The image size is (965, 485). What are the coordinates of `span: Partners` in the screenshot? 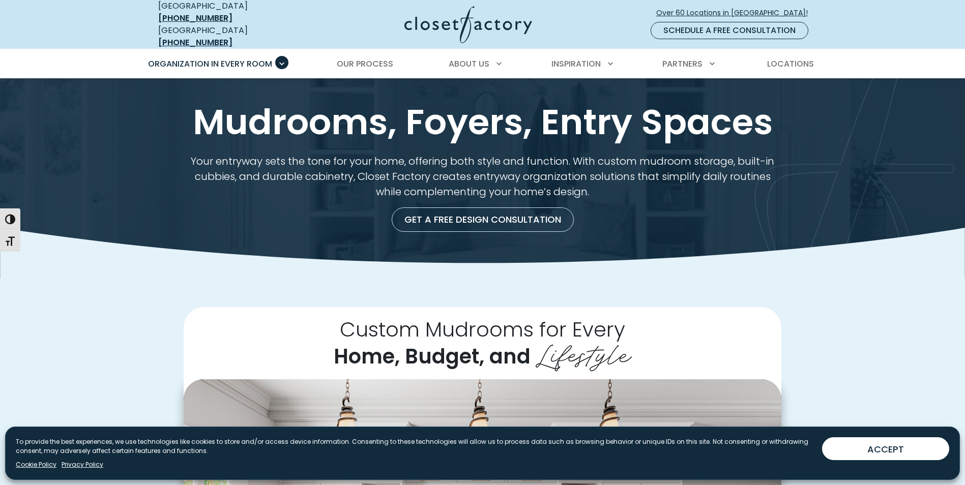 It's located at (682, 64).